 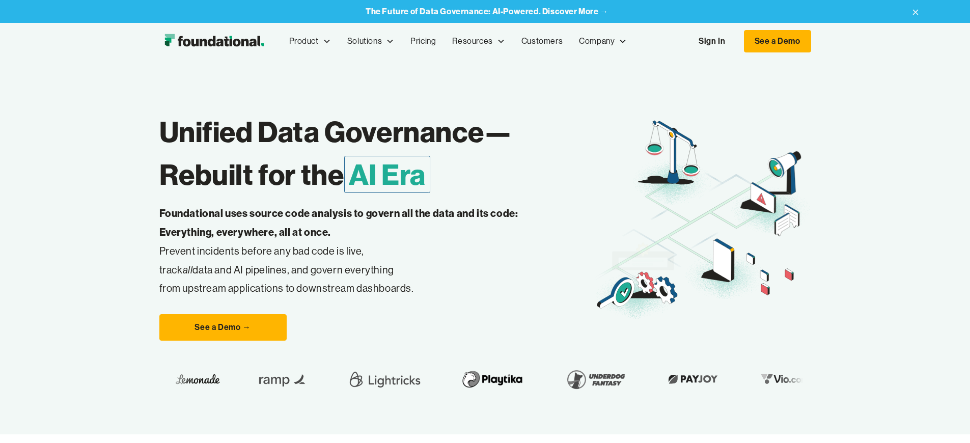 I want to click on img: Payjoy, so click(x=683, y=379).